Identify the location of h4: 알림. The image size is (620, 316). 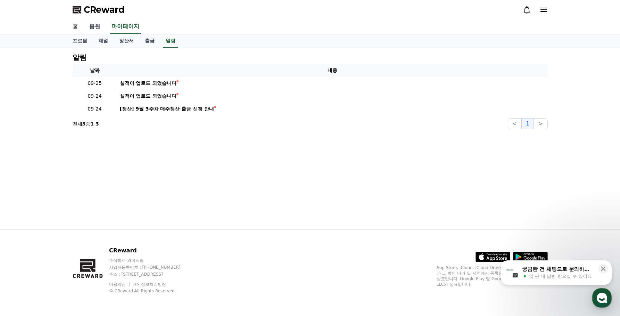
(80, 57).